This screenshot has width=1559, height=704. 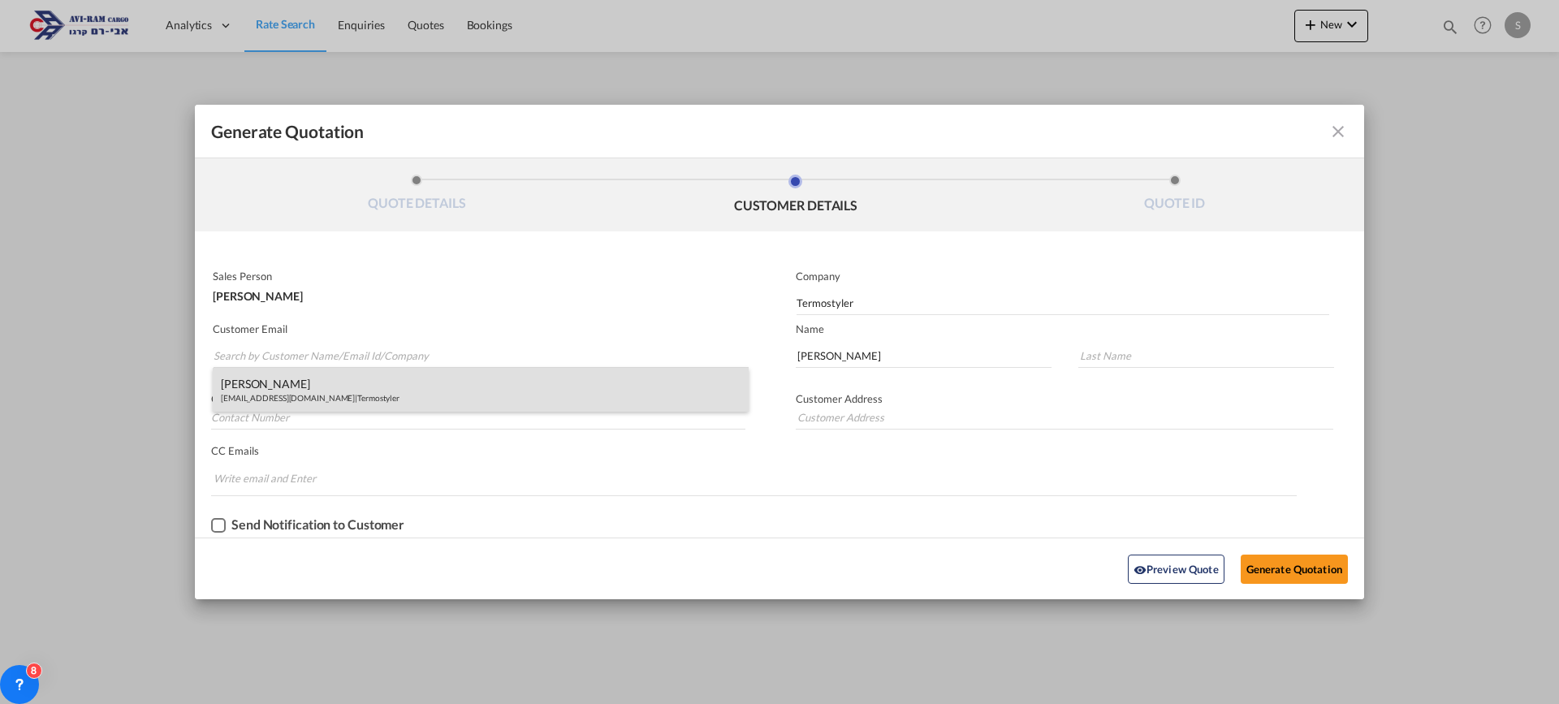 What do you see at coordinates (754, 479) in the screenshot?
I see `md-chips-wrap: Chips container. Enter the text area, then type text, and press enter to add a chip.` at bounding box center [754, 479].